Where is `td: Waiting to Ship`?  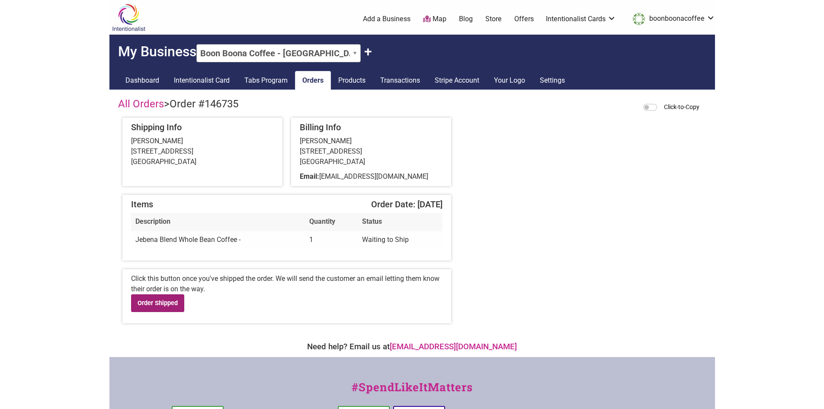
td: Waiting to Ship is located at coordinates (400, 240).